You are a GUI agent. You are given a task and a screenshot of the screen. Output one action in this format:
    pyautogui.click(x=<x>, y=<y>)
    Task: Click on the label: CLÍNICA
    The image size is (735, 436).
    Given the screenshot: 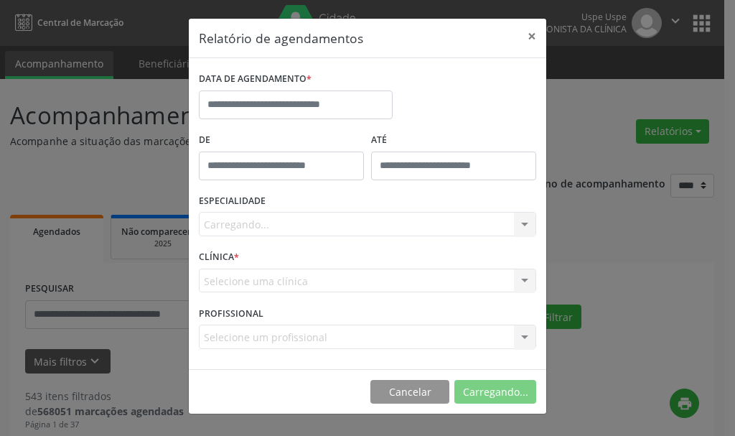 What is the action you would take?
    pyautogui.click(x=219, y=257)
    